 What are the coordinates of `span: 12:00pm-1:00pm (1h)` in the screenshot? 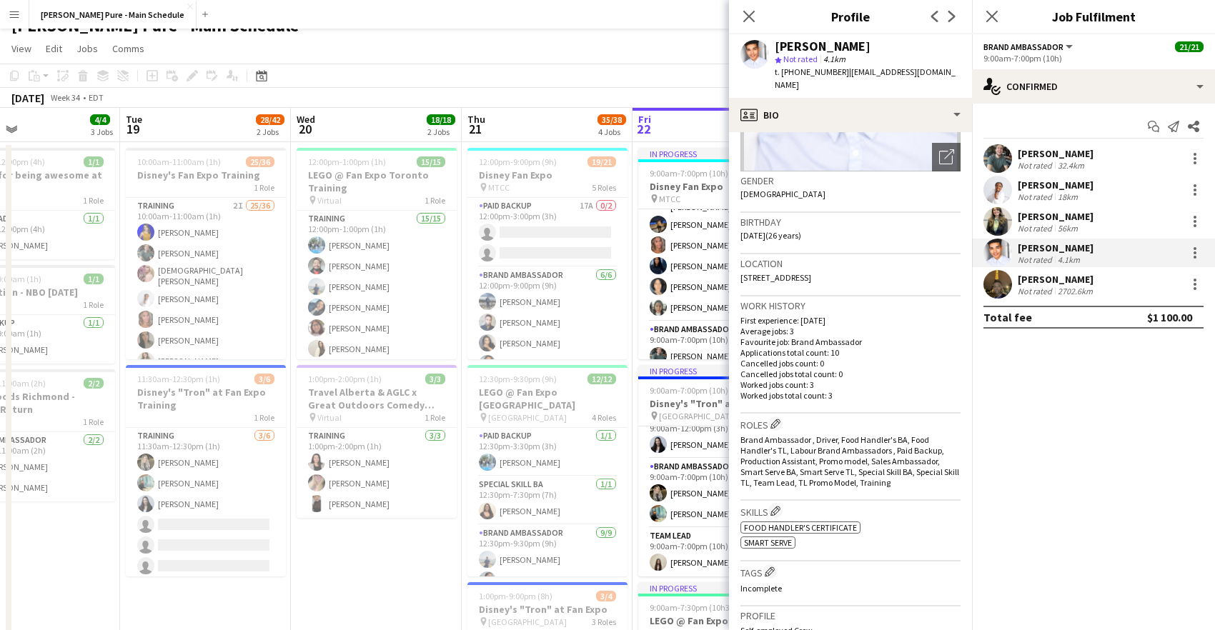 It's located at (347, 161).